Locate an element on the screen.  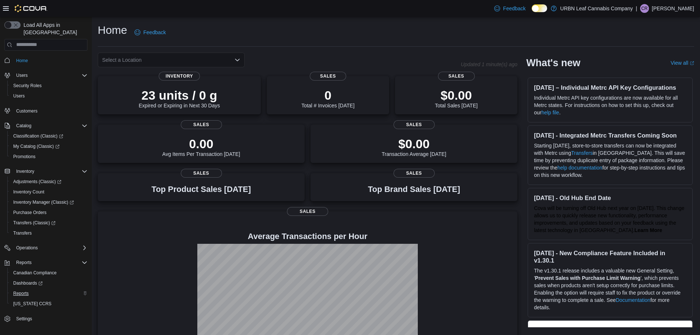
span: Transfers (Classic) is located at coordinates (34, 223).